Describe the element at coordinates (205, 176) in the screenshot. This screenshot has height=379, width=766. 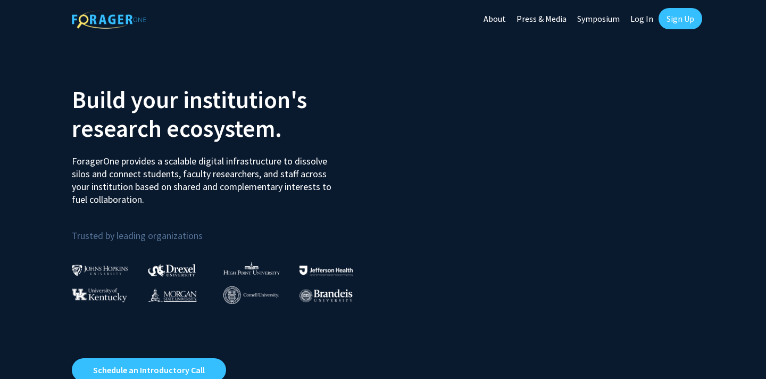
I see `p: ForagerOne provides a scalable digital infrastructure to dissolve silos and connect students, fac...` at that location.